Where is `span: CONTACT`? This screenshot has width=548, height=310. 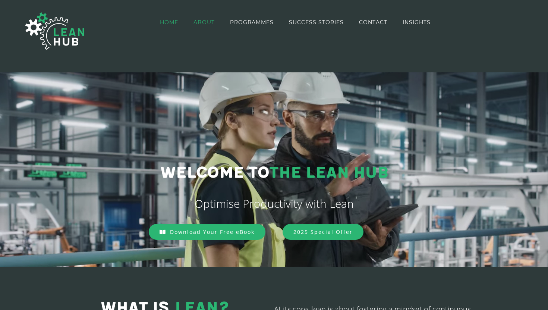
span: CONTACT is located at coordinates (373, 22).